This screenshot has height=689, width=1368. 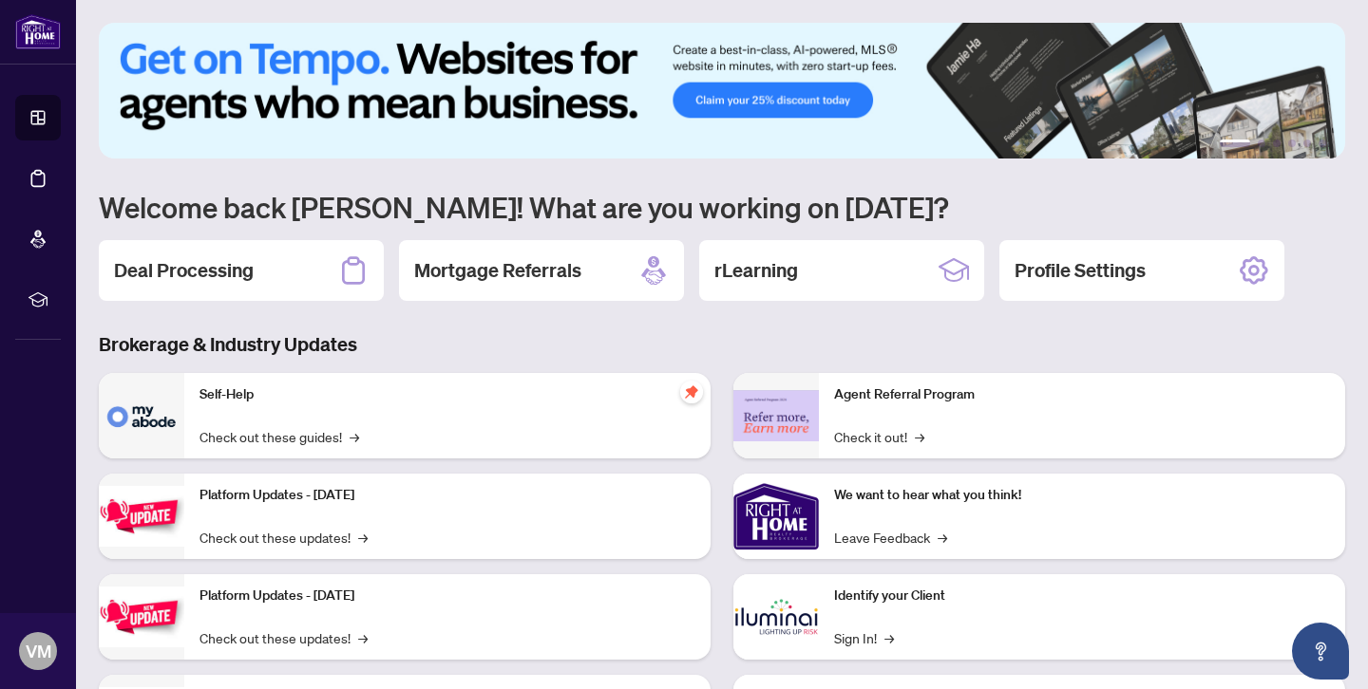 I want to click on img: Agent Referral Program, so click(x=776, y=416).